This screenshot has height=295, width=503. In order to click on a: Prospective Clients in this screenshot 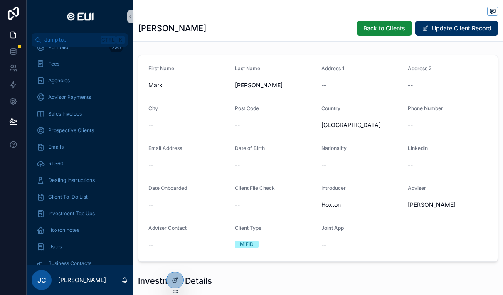, I will do `click(80, 131)`.